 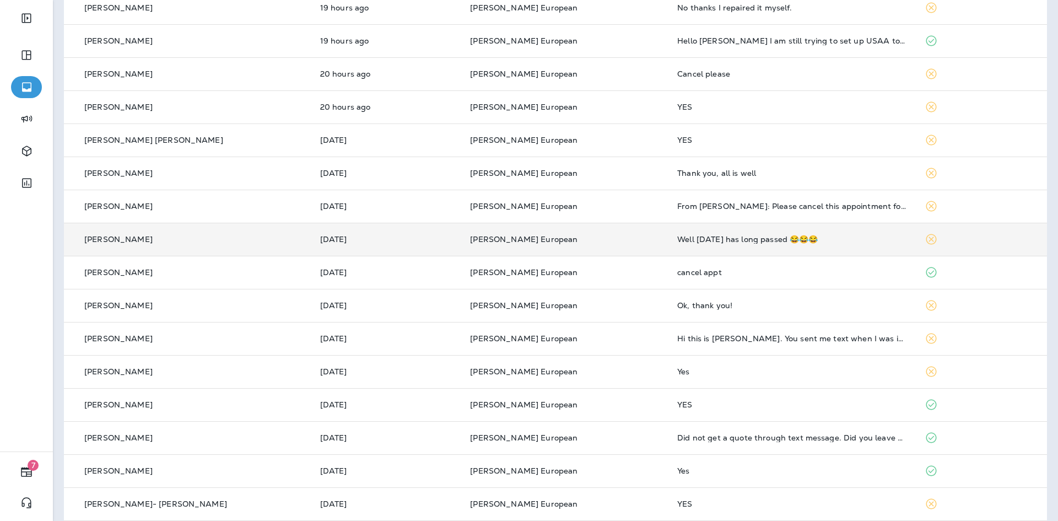 What do you see at coordinates (792, 338) in the screenshot?
I see `div: Hi this is Mark Winniczek. You sent me text when I was in Europe. I just came back a few days ago...` at bounding box center [792, 338].